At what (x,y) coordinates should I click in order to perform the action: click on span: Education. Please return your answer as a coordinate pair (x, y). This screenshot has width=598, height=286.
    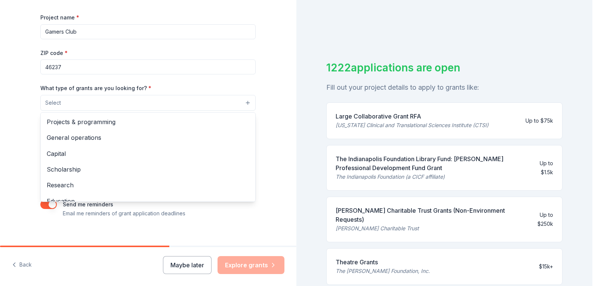
    Looking at the image, I should click on (148, 201).